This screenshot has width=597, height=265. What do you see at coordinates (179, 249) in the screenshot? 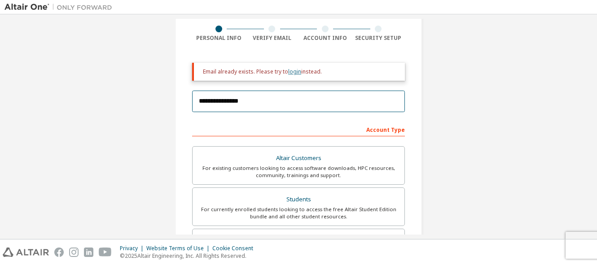
I see `div: Website Terms of Use` at bounding box center [179, 249].